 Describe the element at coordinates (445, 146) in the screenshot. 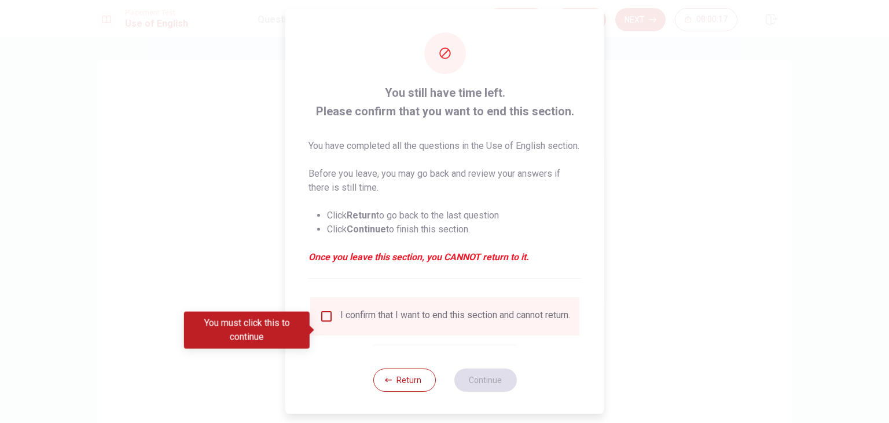

I see `p: You have completed all the questions in the Use of English section.` at that location.